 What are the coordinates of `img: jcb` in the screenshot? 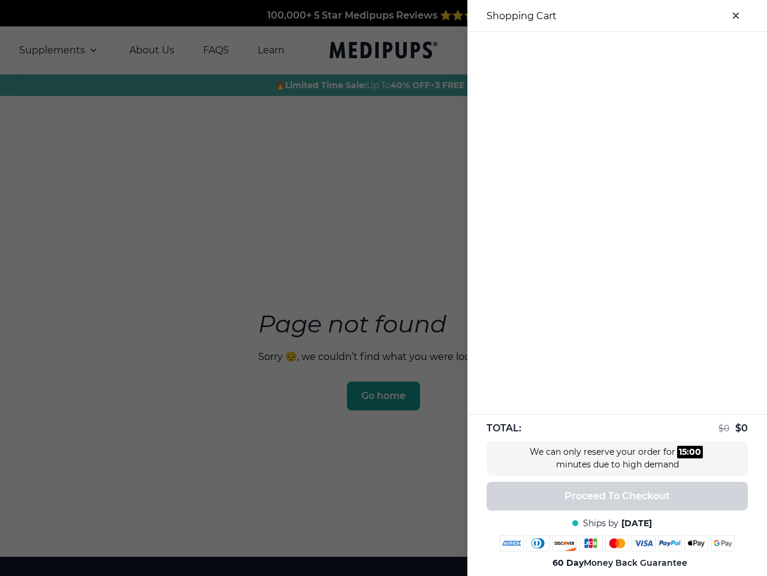 It's located at (591, 543).